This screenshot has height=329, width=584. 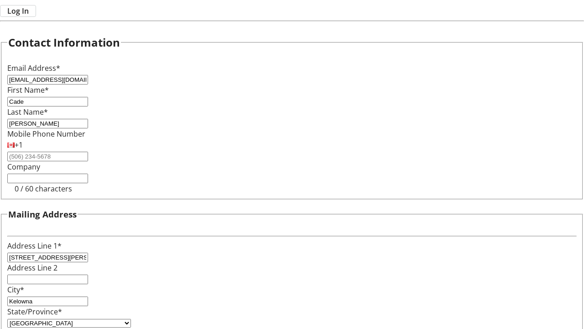 What do you see at coordinates (46, 134) in the screenshot?
I see `label: Mobile Phone Number` at bounding box center [46, 134].